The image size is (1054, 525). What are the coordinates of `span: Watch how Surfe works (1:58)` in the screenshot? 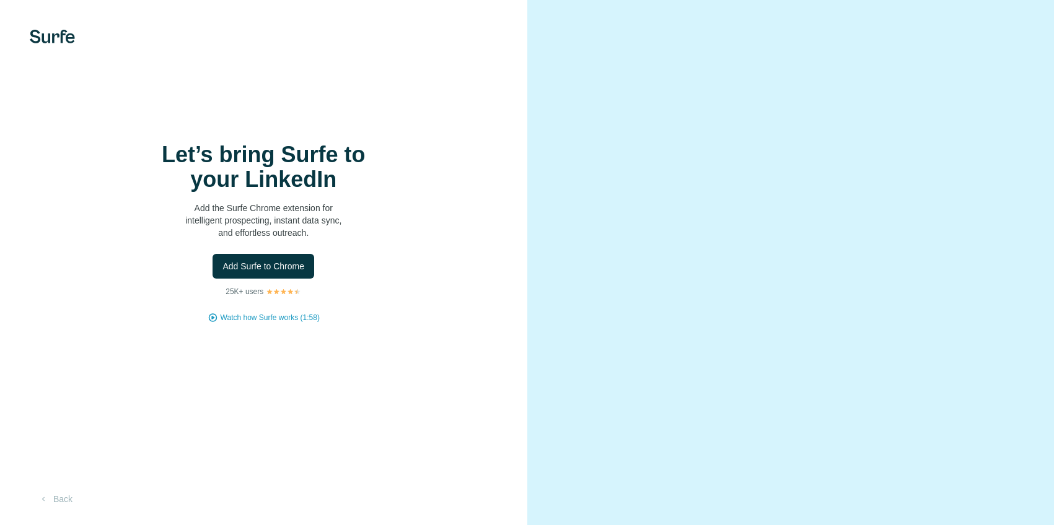 It's located at (270, 318).